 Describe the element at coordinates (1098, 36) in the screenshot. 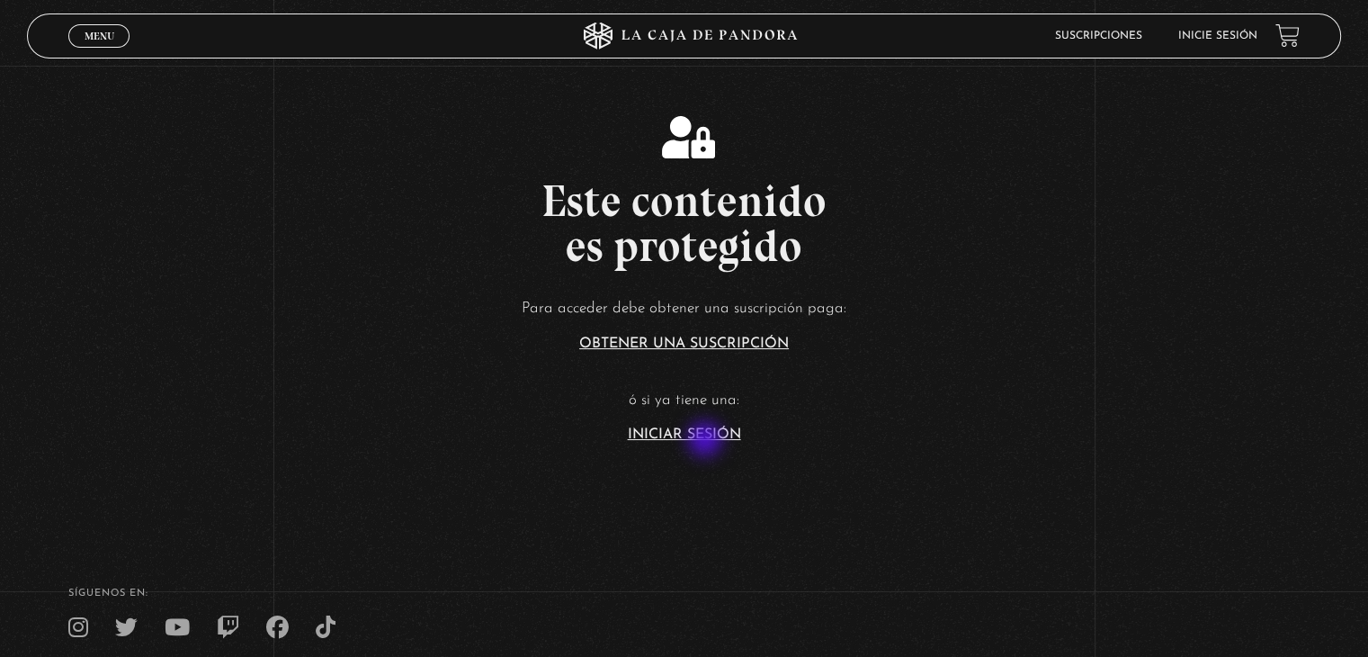

I see `a: Suscripciones` at that location.